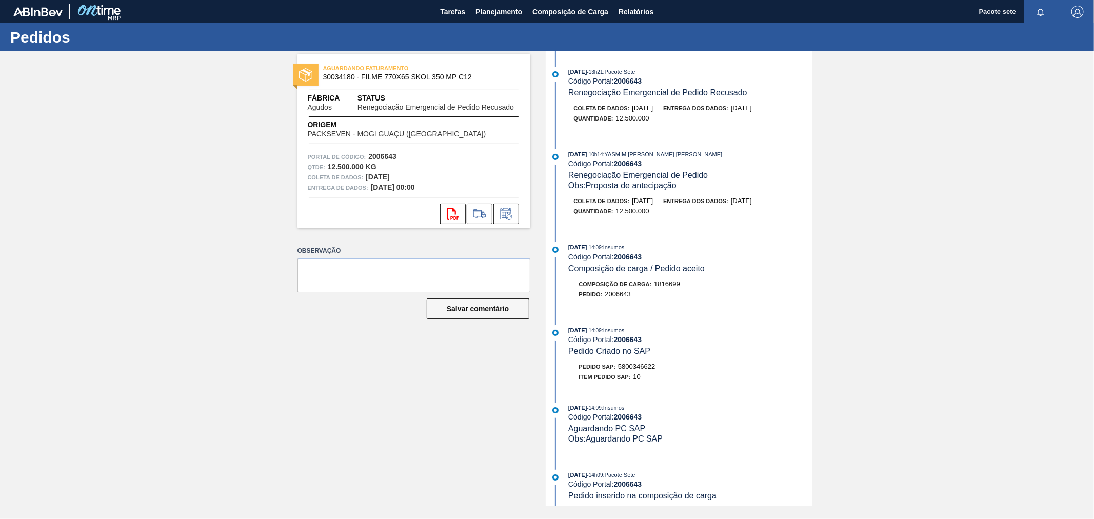 The image size is (1094, 519). Describe the element at coordinates (371, 98) in the screenshot. I see `font: Status` at that location.